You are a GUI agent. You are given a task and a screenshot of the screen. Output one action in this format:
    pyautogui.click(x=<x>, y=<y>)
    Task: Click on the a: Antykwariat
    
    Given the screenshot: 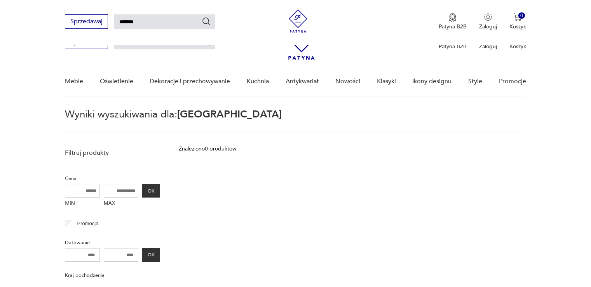 What is the action you would take?
    pyautogui.click(x=302, y=81)
    